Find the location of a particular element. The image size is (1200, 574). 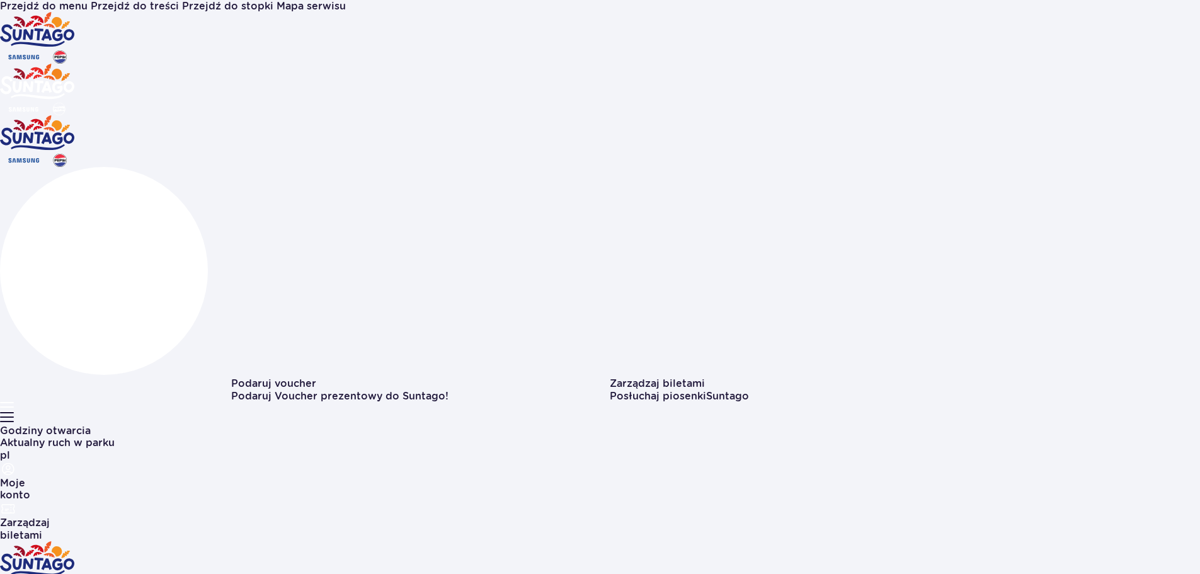

a: Podaruj voucher is located at coordinates (273, 383).